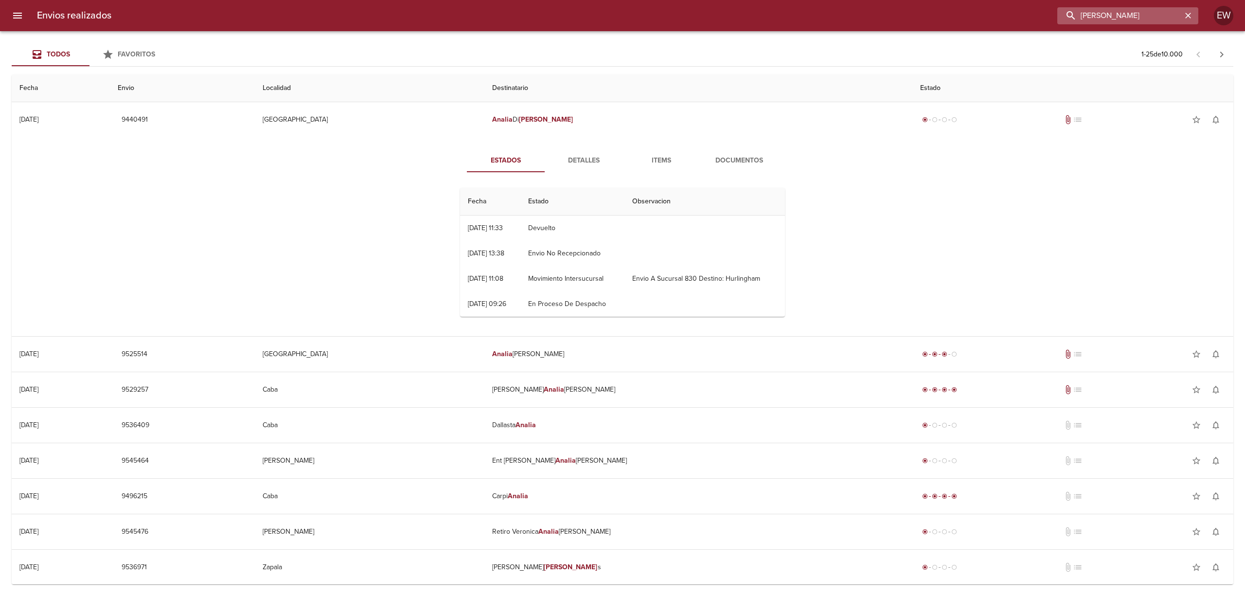 Image resolution: width=1245 pixels, height=596 pixels. Describe the element at coordinates (135, 390) in the screenshot. I see `span: 9529257` at that location.